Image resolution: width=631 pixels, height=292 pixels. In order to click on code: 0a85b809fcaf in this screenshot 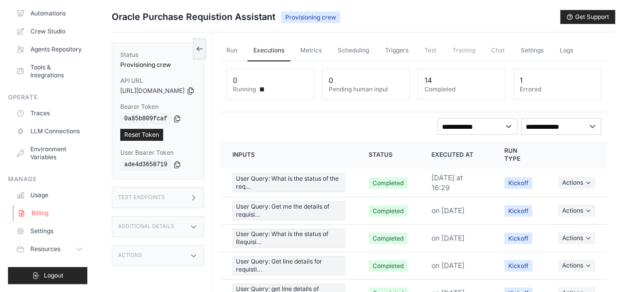, I will do `click(146, 119)`.